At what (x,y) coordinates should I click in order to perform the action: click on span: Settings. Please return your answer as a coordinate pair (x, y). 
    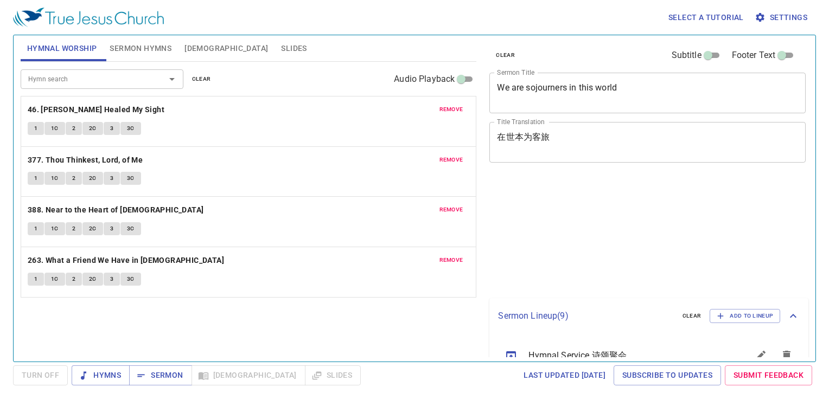
    Looking at the image, I should click on (782, 17).